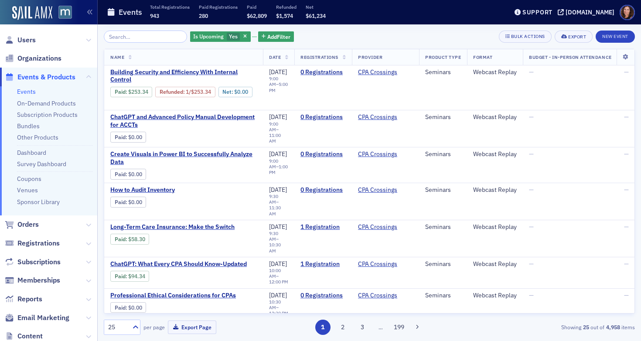  I want to click on time: 11:00 AM, so click(275, 138).